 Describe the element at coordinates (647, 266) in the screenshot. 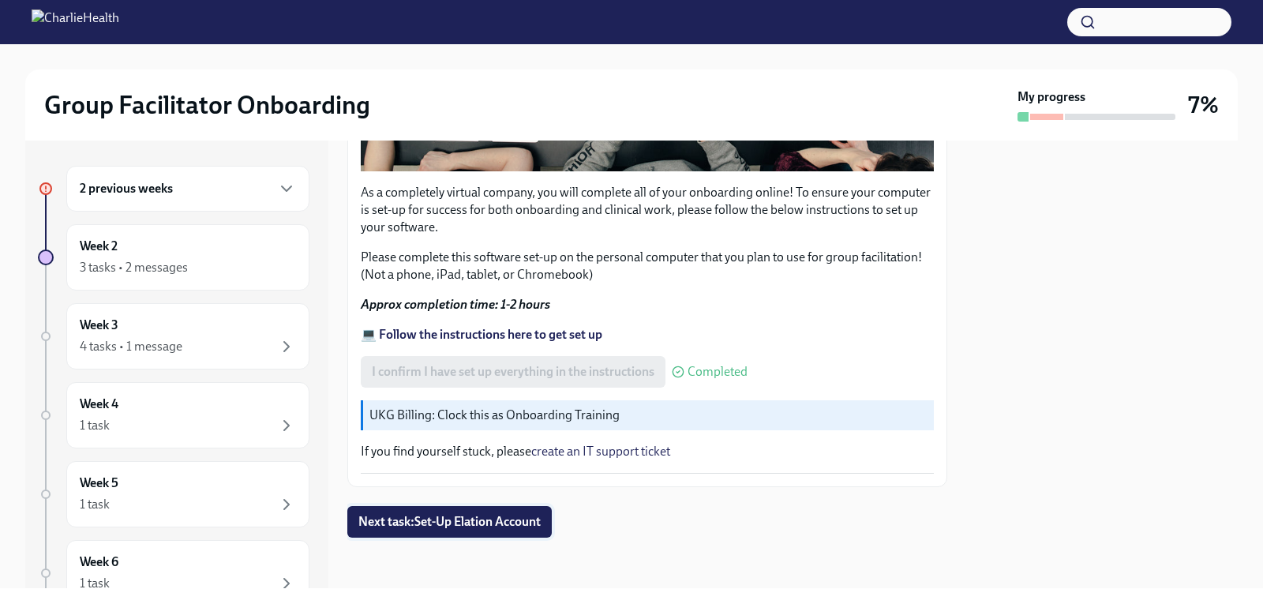

I see `p: Please complete this software set-up on the personal computer that you plan to use for group faci...` at that location.